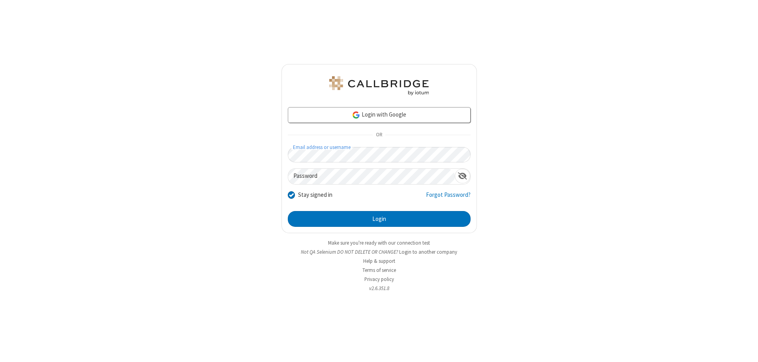 This screenshot has width=758, height=362. I want to click on a: Privacy policy, so click(379, 279).